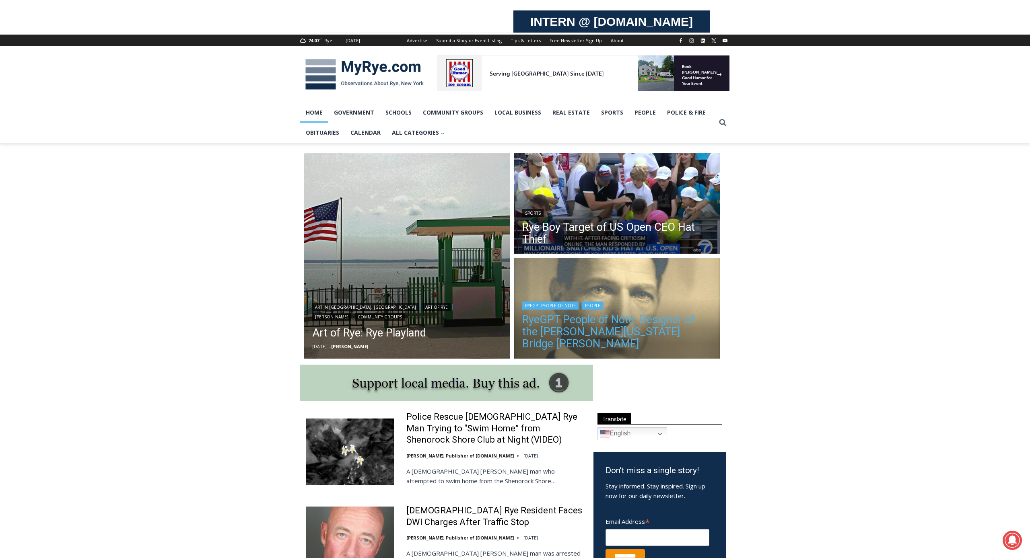 Image resolution: width=1030 pixels, height=558 pixels. What do you see at coordinates (365, 133) in the screenshot?
I see `a: Calendar` at bounding box center [365, 133].